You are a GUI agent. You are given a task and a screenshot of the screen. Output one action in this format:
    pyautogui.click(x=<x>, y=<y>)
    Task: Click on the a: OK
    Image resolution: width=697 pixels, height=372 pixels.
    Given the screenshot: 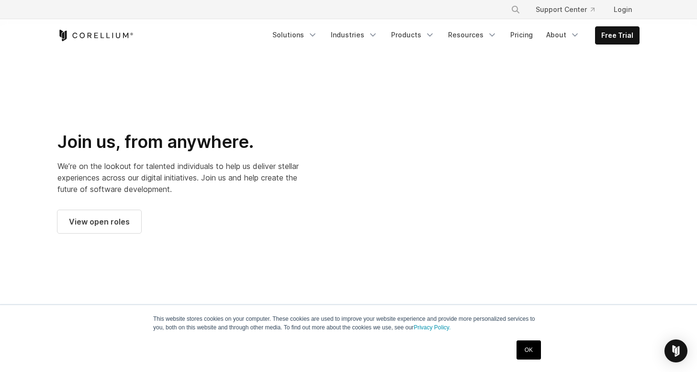 What is the action you would take?
    pyautogui.click(x=529, y=350)
    